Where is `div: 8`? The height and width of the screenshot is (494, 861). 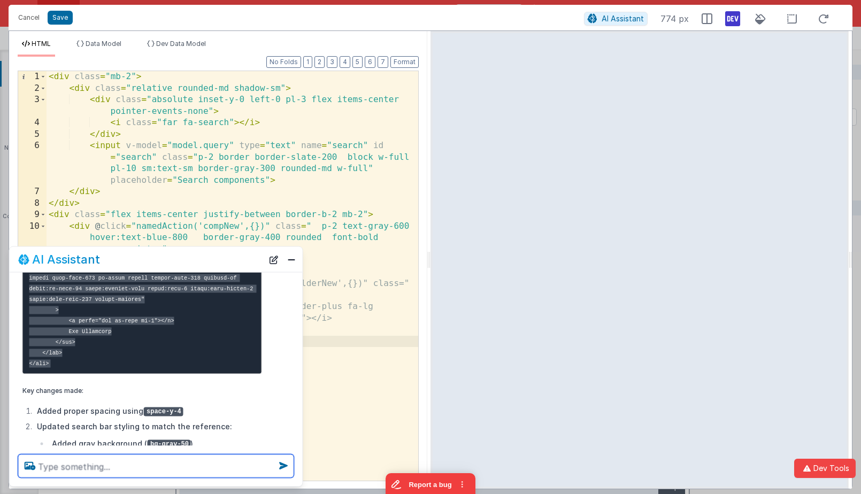
div: 8 is located at coordinates (32, 204).